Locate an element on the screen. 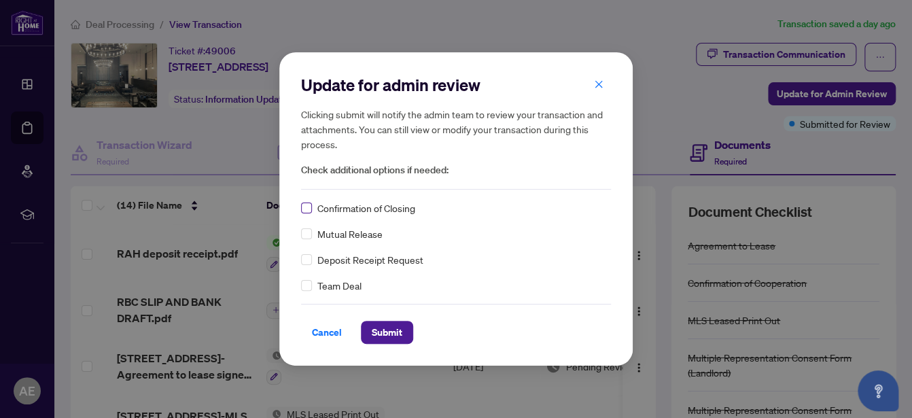 The width and height of the screenshot is (912, 418). span: Team Deal is located at coordinates (339, 286).